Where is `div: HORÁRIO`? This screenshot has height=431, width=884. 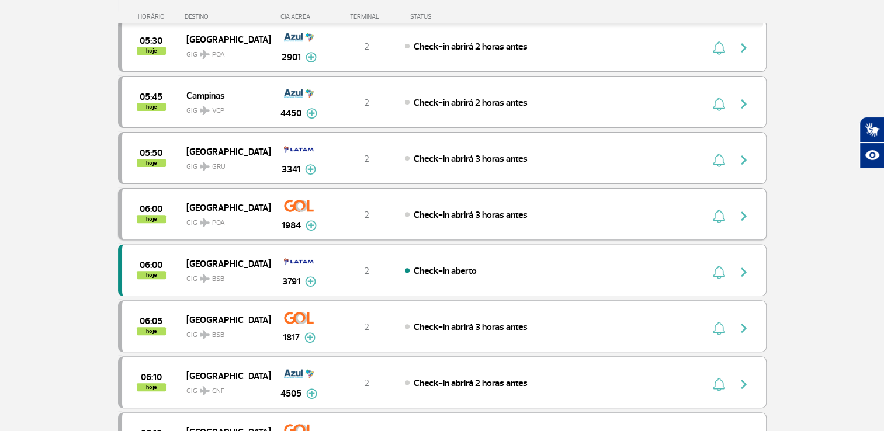 div: HORÁRIO is located at coordinates (153, 16).